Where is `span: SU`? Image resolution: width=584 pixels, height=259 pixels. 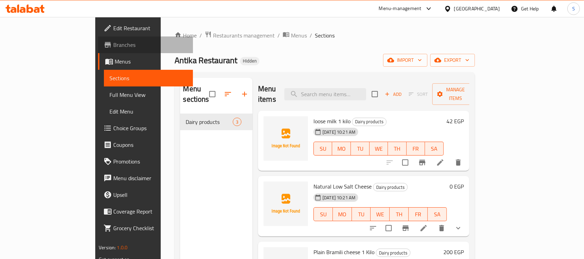 span: SU is located at coordinates (323, 148).